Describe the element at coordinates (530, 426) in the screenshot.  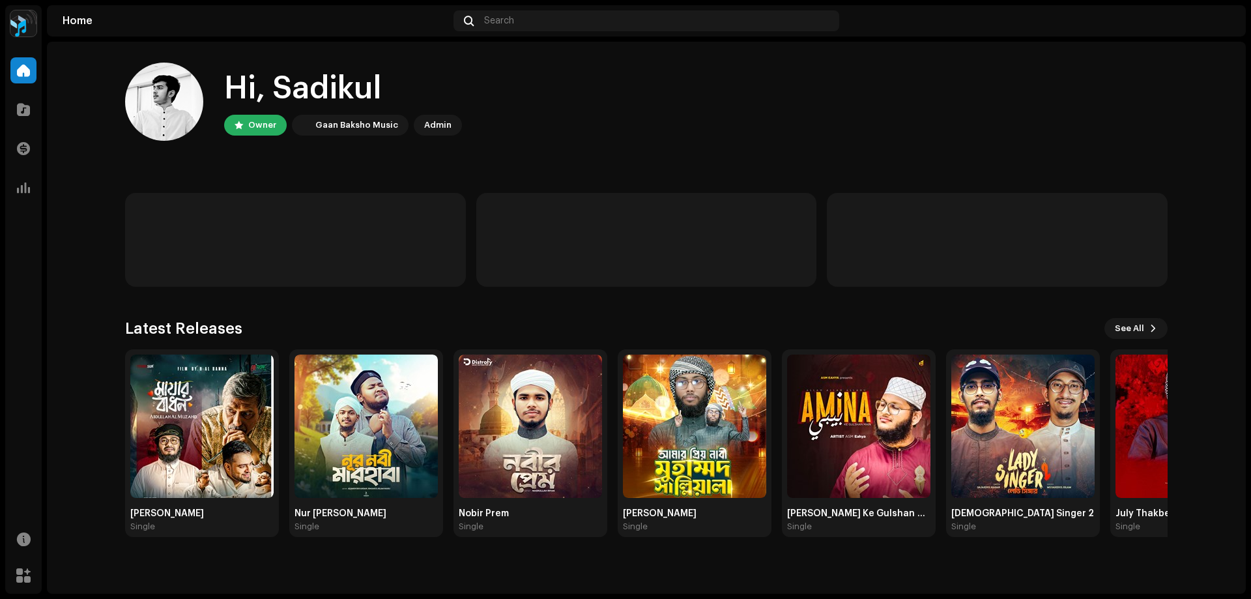
I see `img: 8aa1dcaa-48b9-4218-a5c4-30ced0564429` at that location.